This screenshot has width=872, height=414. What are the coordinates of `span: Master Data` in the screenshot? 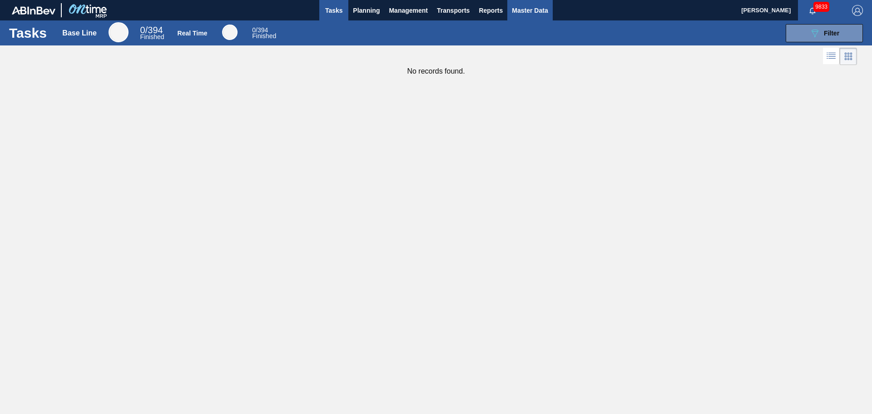 It's located at (529, 10).